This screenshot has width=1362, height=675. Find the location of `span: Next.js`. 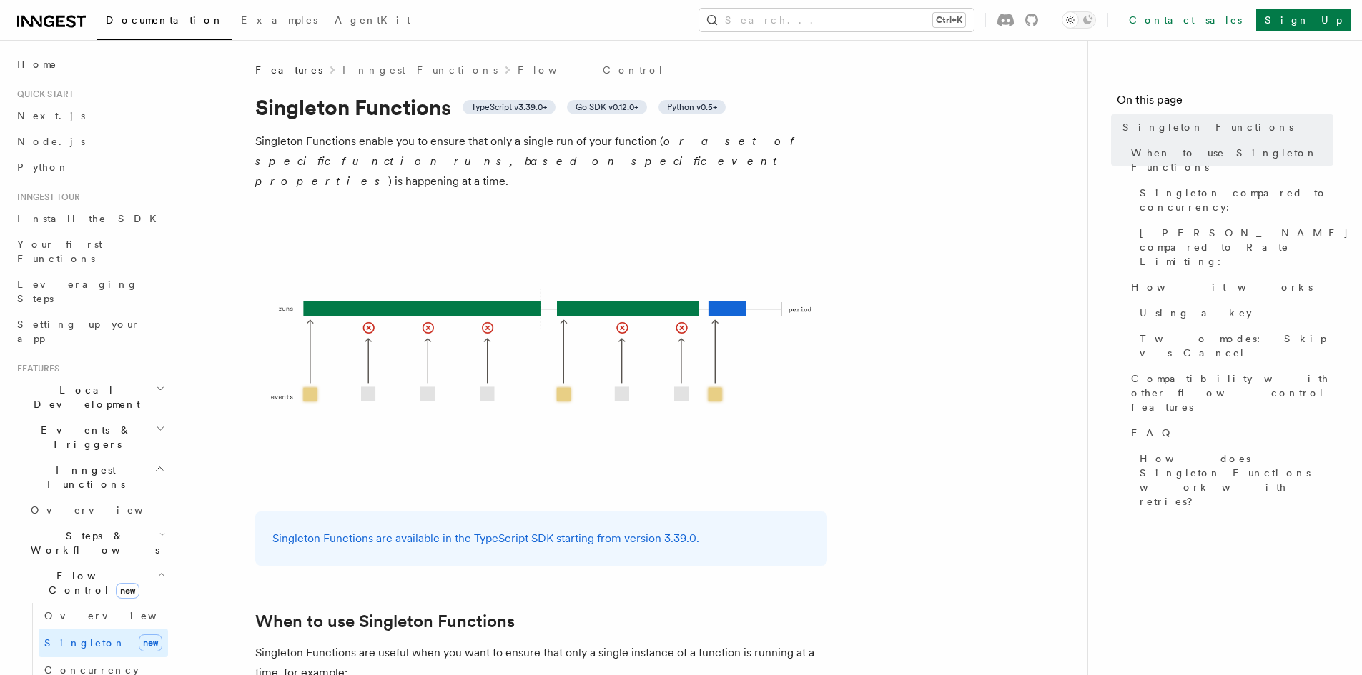

span: Next.js is located at coordinates (51, 116).